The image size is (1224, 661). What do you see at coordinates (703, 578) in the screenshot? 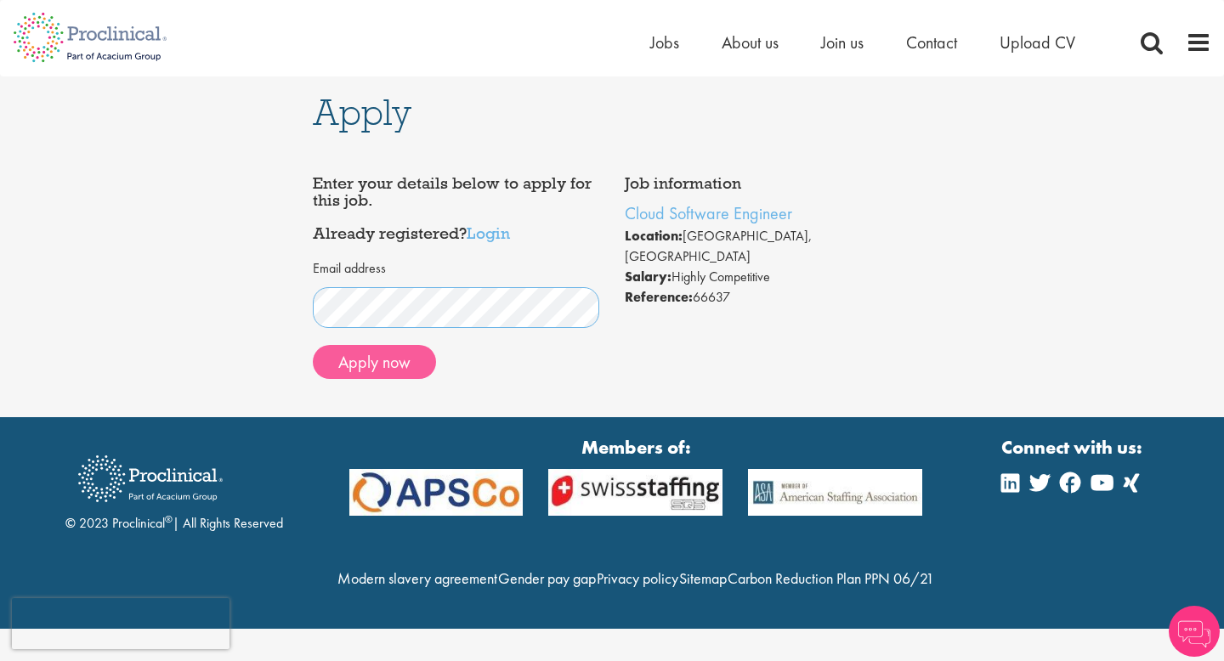
I see `a: Sitemap` at bounding box center [703, 578].